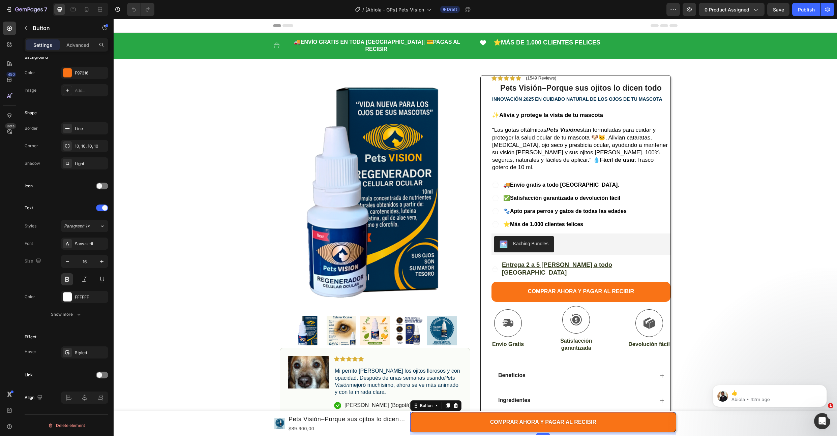 The image size is (837, 436). Describe the element at coordinates (806, 9) in the screenshot. I see `button: Publish` at that location.